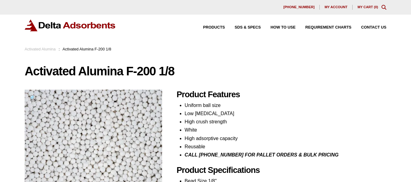 This screenshot has height=182, width=411. I want to click on li: Uniform ball size, so click(286, 105).